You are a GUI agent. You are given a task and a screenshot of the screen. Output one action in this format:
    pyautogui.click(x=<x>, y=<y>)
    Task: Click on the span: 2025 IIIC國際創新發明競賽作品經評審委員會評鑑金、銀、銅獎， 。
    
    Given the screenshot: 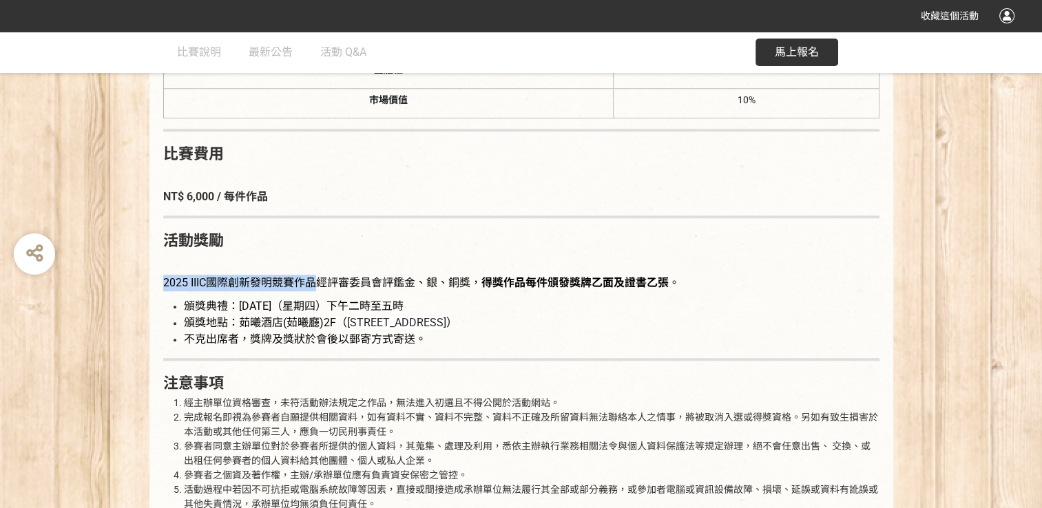 What is the action you would take?
    pyautogui.click(x=421, y=282)
    